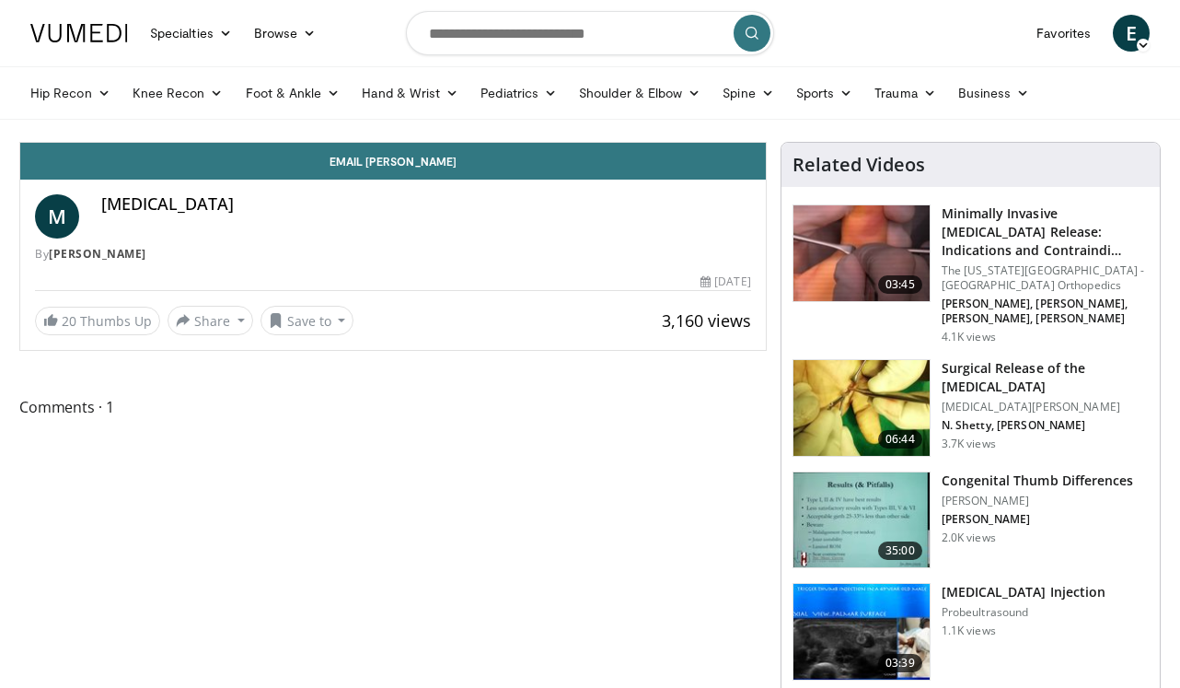 This screenshot has height=688, width=1180. What do you see at coordinates (1132, 33) in the screenshot?
I see `a: E` at bounding box center [1132, 33].